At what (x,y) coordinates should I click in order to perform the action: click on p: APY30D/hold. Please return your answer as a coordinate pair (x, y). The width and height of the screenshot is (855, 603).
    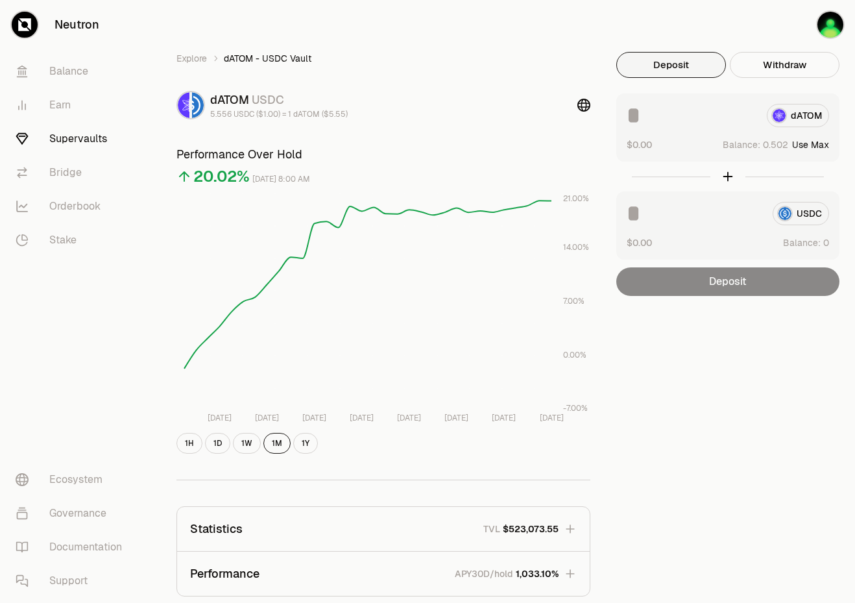
    Looking at the image, I should click on (484, 574).